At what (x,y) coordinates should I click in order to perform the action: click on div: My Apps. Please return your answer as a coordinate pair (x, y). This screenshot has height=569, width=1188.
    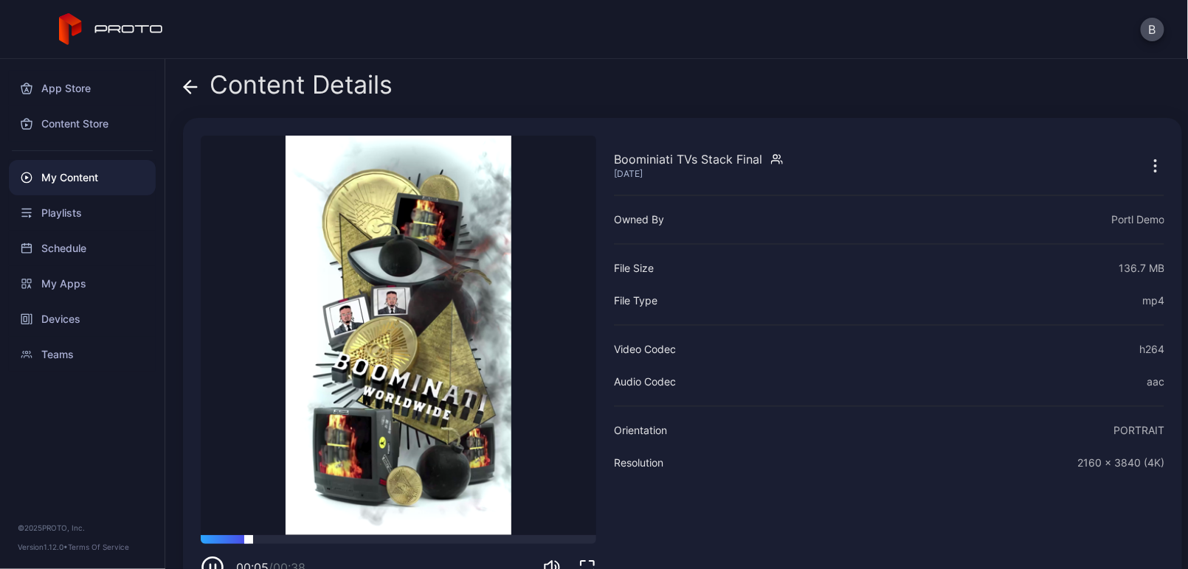
    Looking at the image, I should click on (82, 284).